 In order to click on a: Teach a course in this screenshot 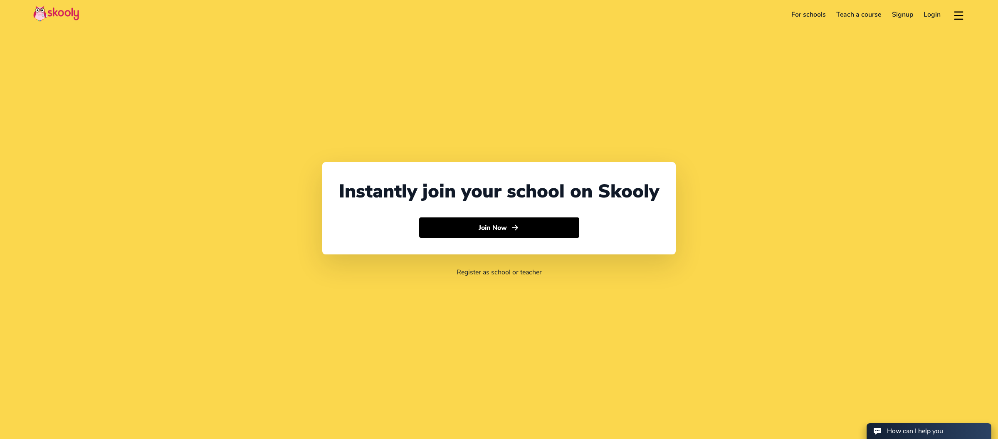, I will do `click(858, 15)`.